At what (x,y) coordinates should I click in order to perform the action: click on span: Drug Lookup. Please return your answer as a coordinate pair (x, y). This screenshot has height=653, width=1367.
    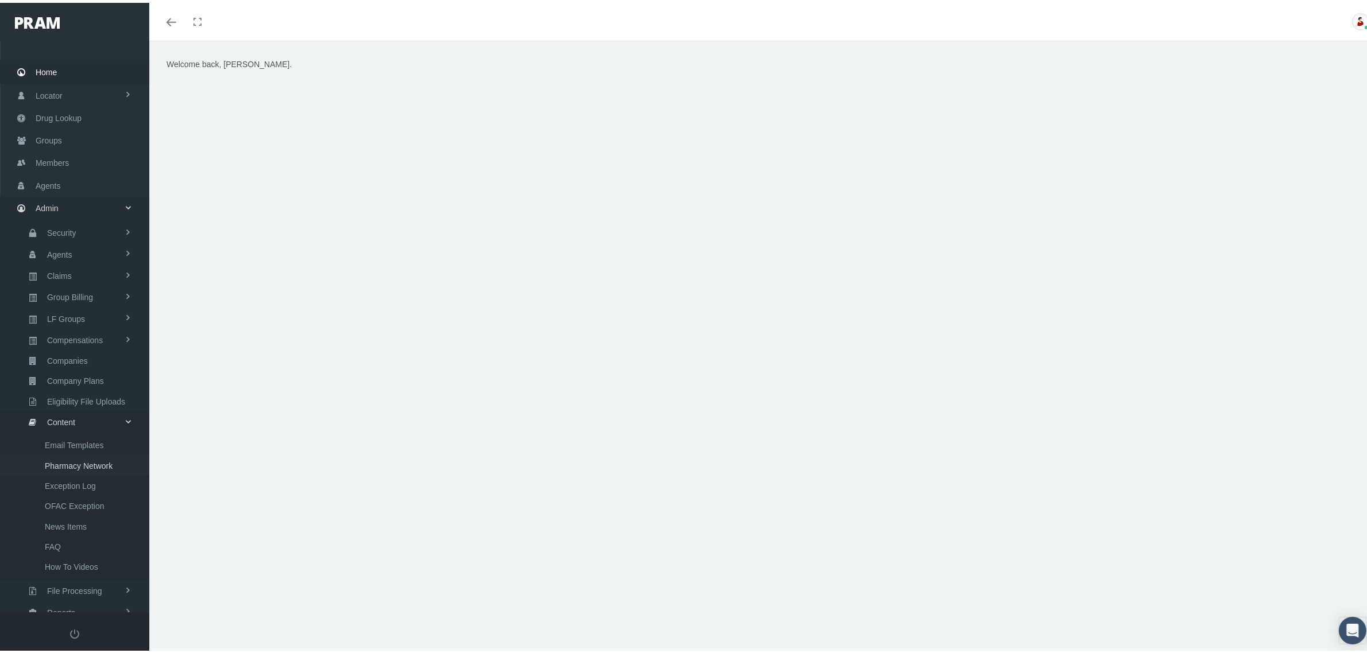
    Looking at the image, I should click on (59, 115).